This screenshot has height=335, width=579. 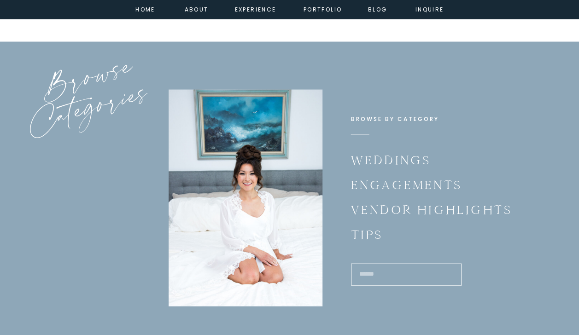 What do you see at coordinates (323, 9) in the screenshot?
I see `nav: portfolio` at bounding box center [323, 9].